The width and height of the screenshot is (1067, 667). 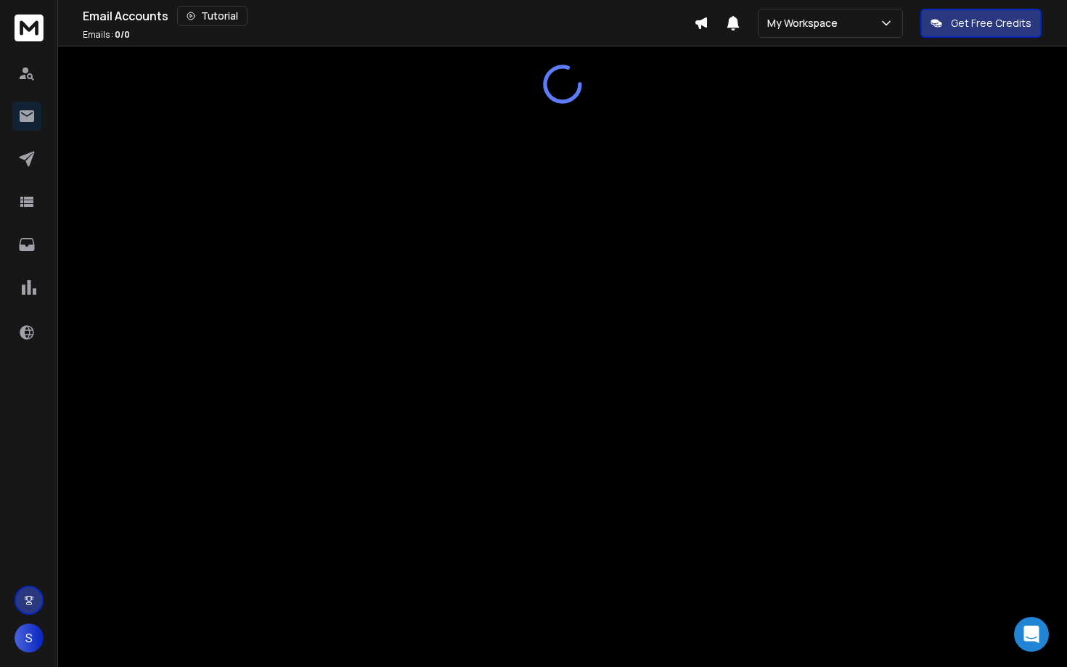 I want to click on p: My Workspace, so click(x=805, y=23).